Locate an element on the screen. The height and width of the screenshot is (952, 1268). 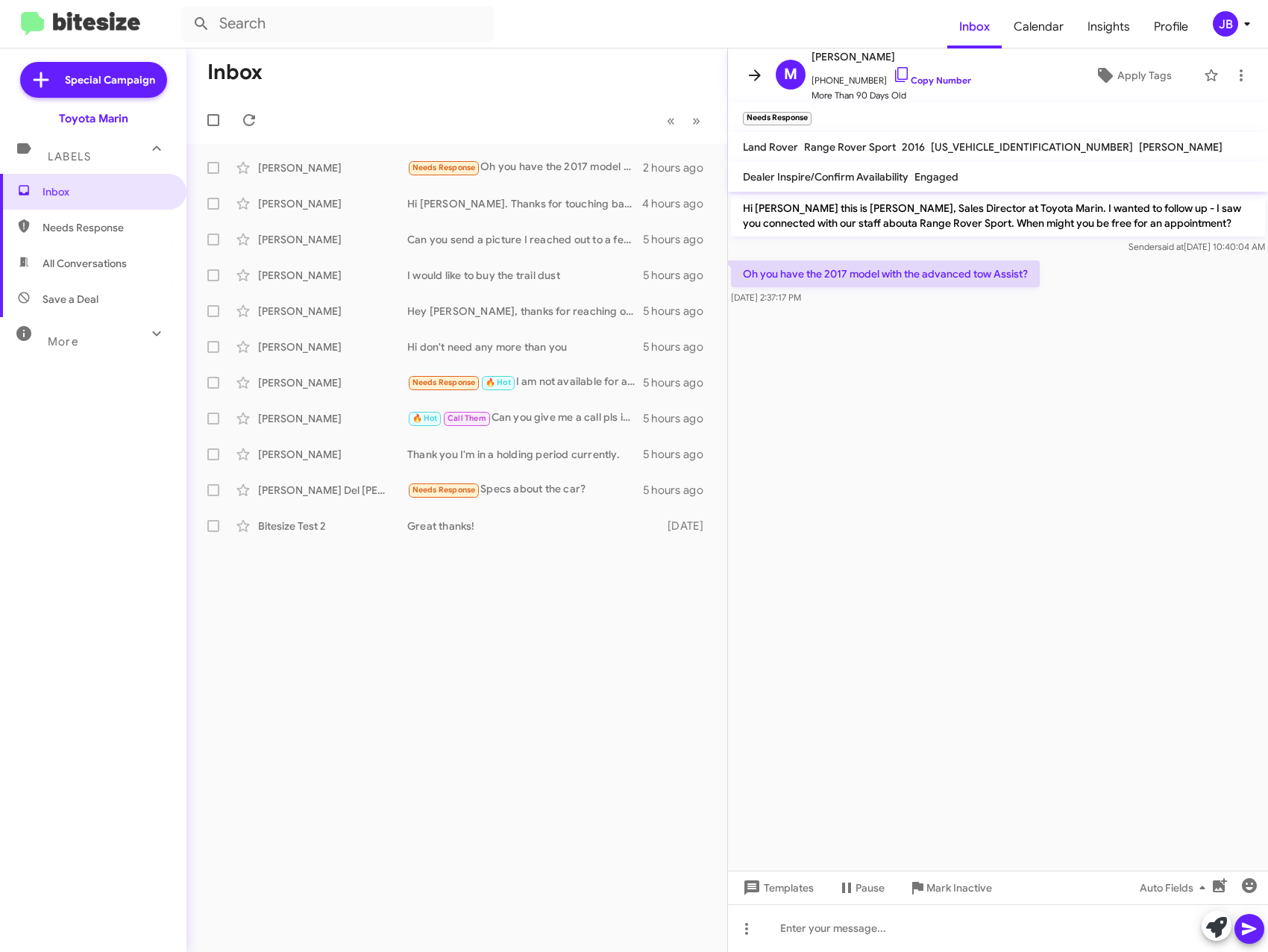
h1: Inbox is located at coordinates (235, 72).